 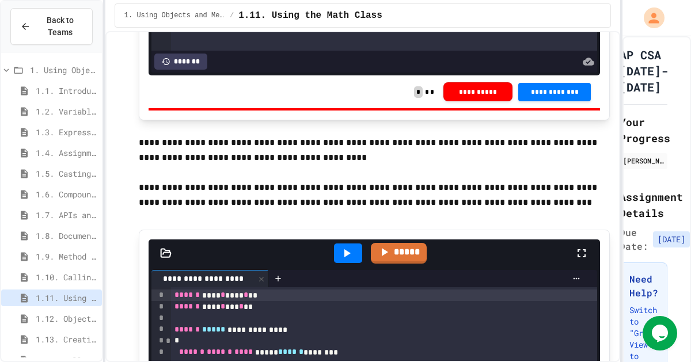 I want to click on button: Back to Teams, so click(x=51, y=26).